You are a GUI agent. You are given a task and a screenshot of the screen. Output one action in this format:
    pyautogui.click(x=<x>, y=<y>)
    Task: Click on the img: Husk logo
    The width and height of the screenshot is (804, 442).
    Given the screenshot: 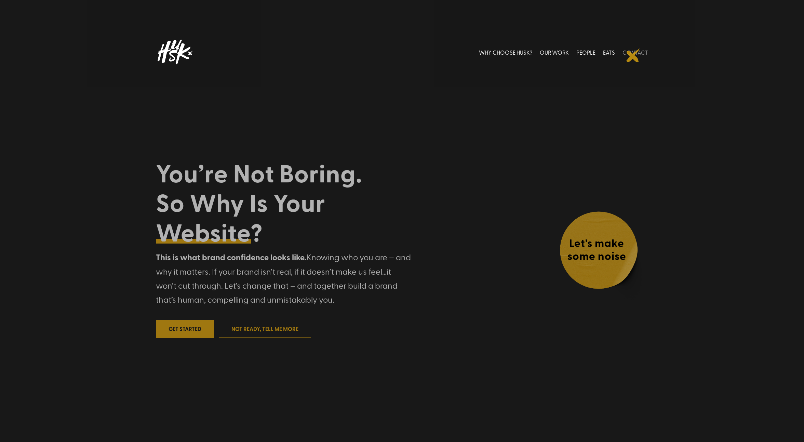 What is the action you would take?
    pyautogui.click(x=175, y=52)
    